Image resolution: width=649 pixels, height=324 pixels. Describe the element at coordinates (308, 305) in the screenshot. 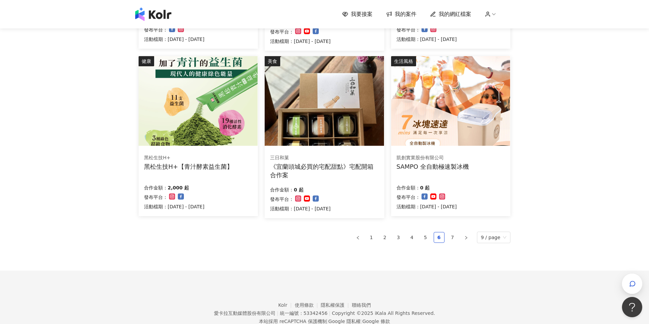

I see `a: 使用條款` at that location.